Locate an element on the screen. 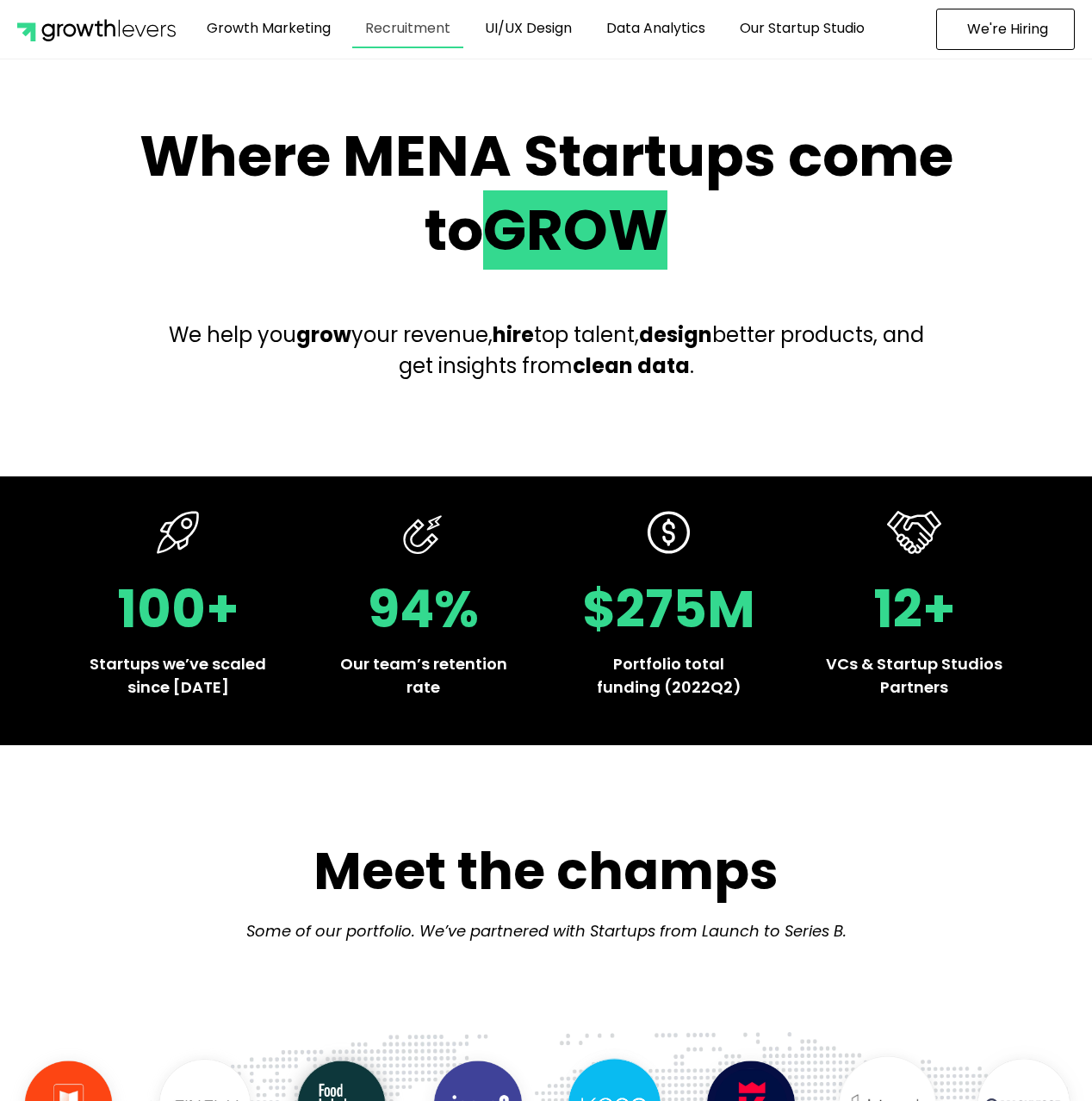 This screenshot has height=1101, width=1092. p: Our team’s retention rate is located at coordinates (422, 676).